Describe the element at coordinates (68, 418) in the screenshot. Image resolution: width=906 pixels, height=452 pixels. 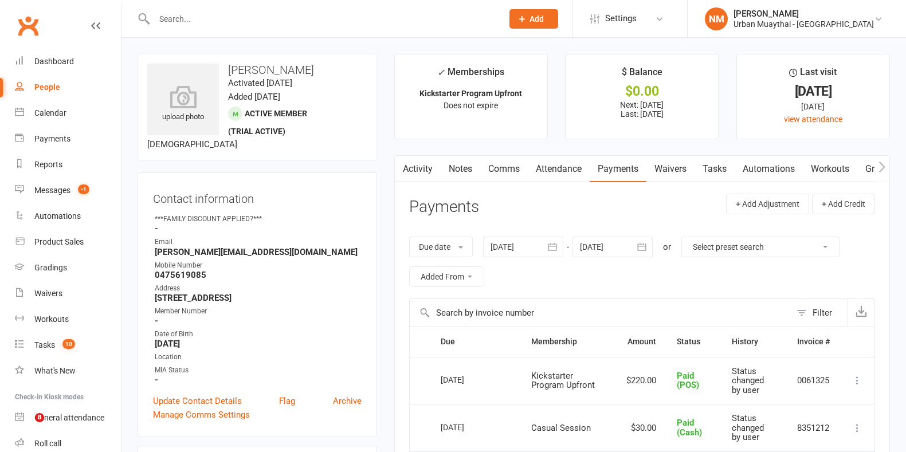
I see `a: General attendance kiosk mode` at that location.